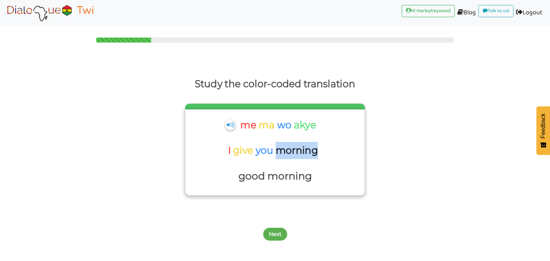 Image resolution: width=550 pixels, height=261 pixels. Describe the element at coordinates (298, 151) in the screenshot. I see `p: morning` at that location.